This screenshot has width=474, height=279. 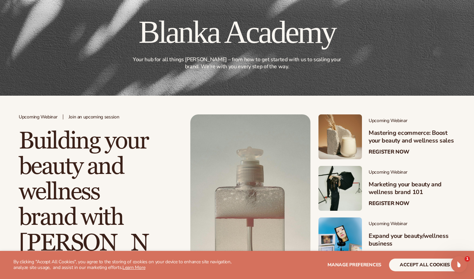 What do you see at coordinates (237, 32) in the screenshot?
I see `h1: Blanka Academy` at bounding box center [237, 32].